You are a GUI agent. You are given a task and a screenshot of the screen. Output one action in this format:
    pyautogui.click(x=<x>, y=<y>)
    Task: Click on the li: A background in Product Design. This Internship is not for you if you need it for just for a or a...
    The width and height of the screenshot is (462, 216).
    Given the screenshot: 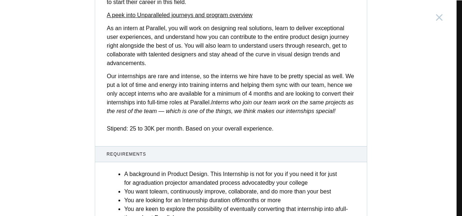 What is the action you would take?
    pyautogui.click(x=240, y=178)
    